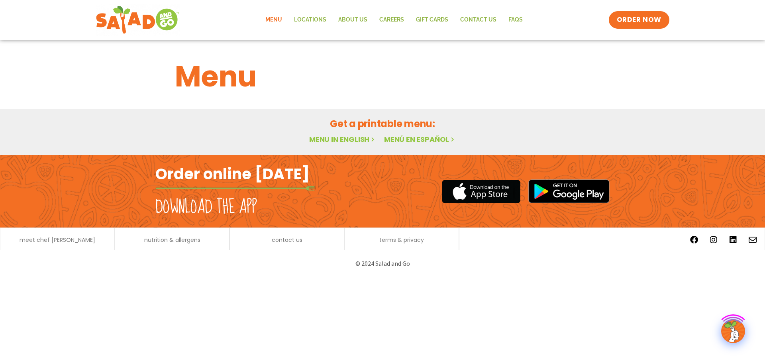  I want to click on h1: Menu, so click(382, 76).